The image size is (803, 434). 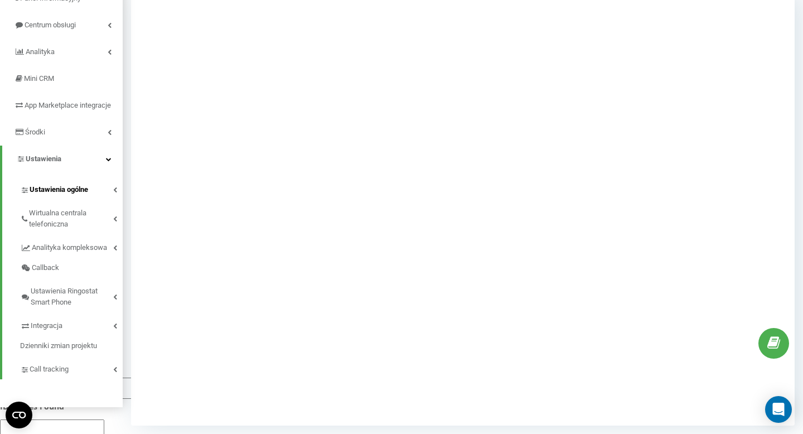 What do you see at coordinates (71, 368) in the screenshot?
I see `a: Call tracking` at bounding box center [71, 368].